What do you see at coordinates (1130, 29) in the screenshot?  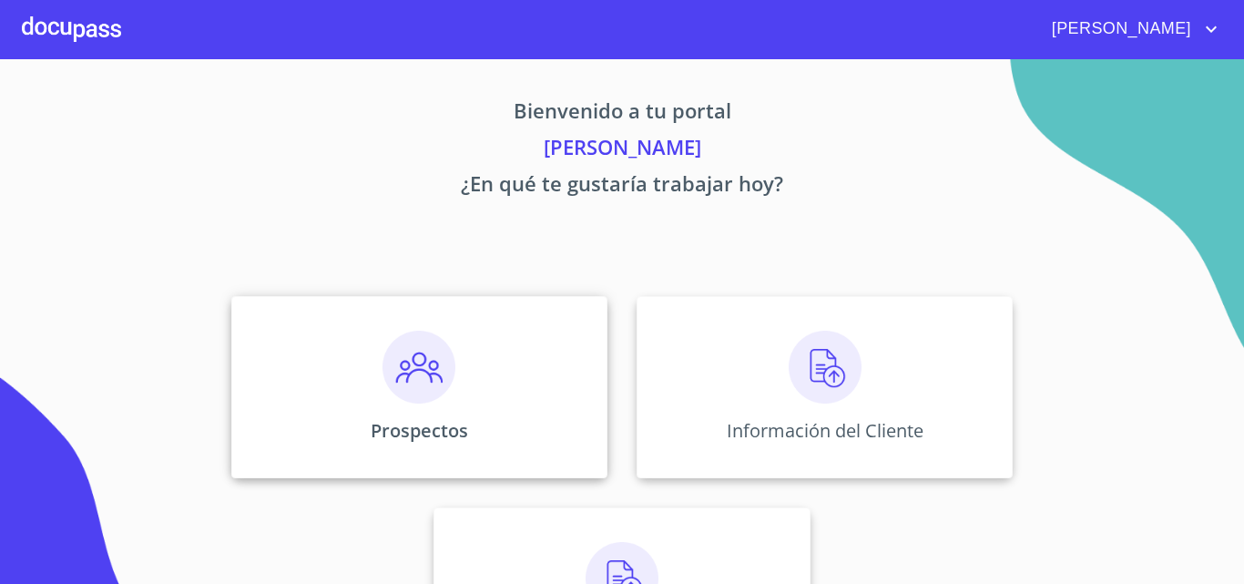 I see `button: account of current user` at bounding box center [1130, 29].